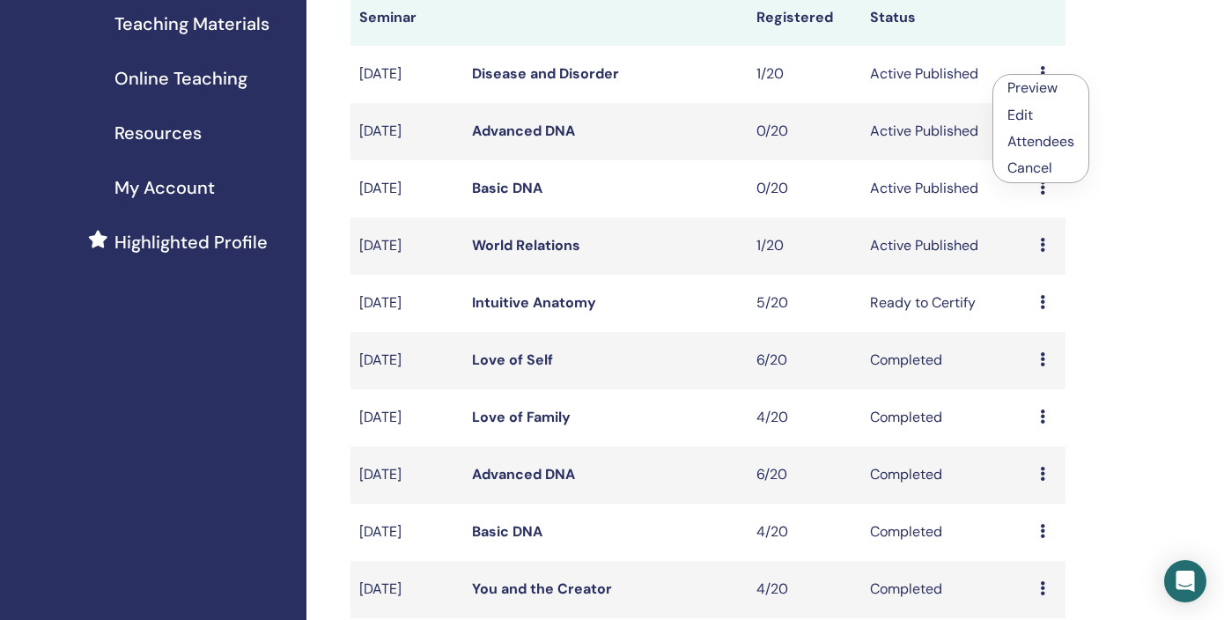 Image resolution: width=1224 pixels, height=620 pixels. What do you see at coordinates (1020, 115) in the screenshot?
I see `a: Edit` at bounding box center [1020, 115].